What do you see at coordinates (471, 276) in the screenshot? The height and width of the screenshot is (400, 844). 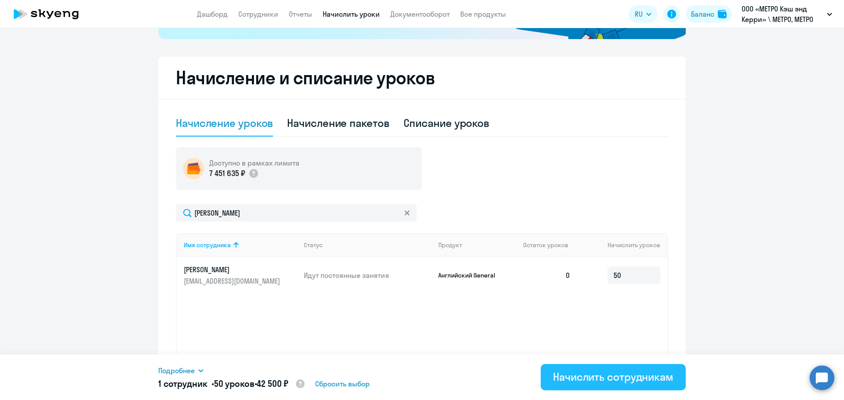 I see `p: Английский General` at bounding box center [471, 276].